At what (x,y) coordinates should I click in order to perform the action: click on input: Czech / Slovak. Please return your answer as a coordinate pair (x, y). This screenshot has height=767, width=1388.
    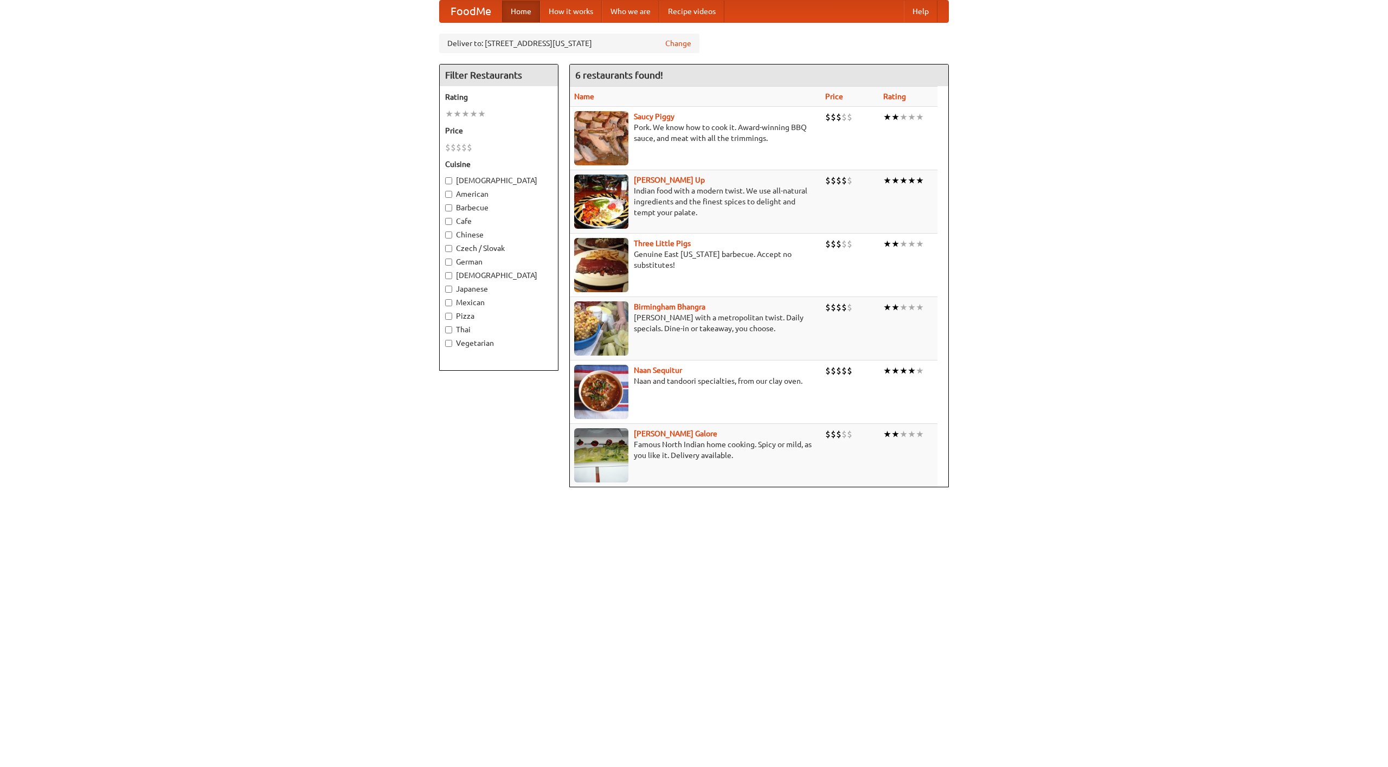
    Looking at the image, I should click on (449, 248).